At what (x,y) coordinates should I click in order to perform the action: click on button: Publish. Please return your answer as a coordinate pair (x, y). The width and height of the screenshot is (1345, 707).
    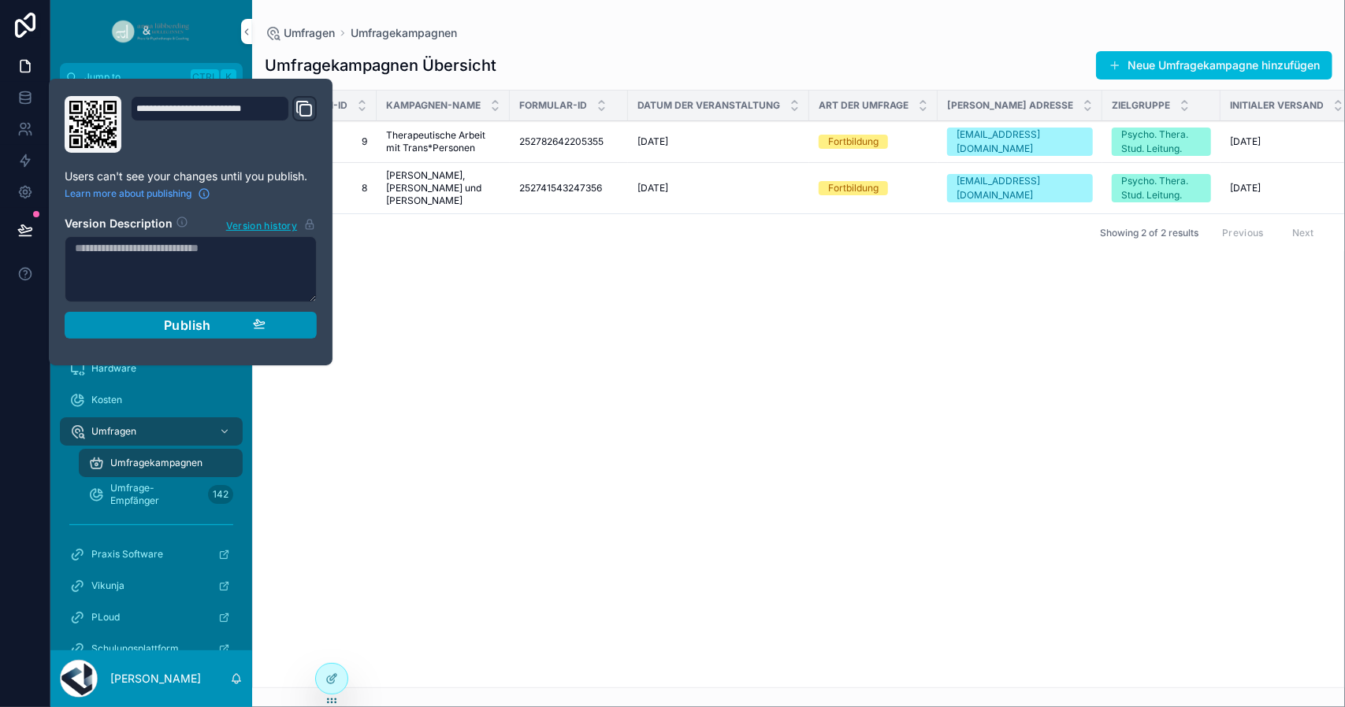
    Looking at the image, I should click on (191, 325).